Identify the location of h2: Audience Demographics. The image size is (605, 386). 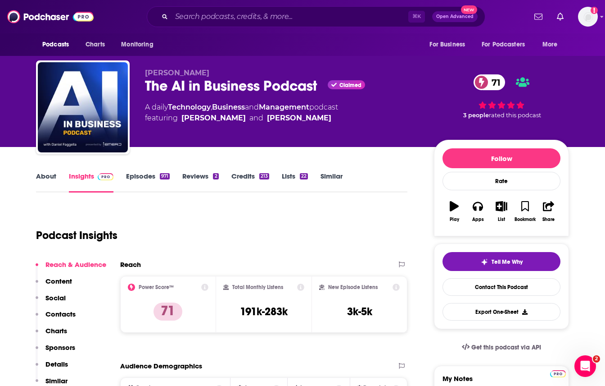
(161, 365).